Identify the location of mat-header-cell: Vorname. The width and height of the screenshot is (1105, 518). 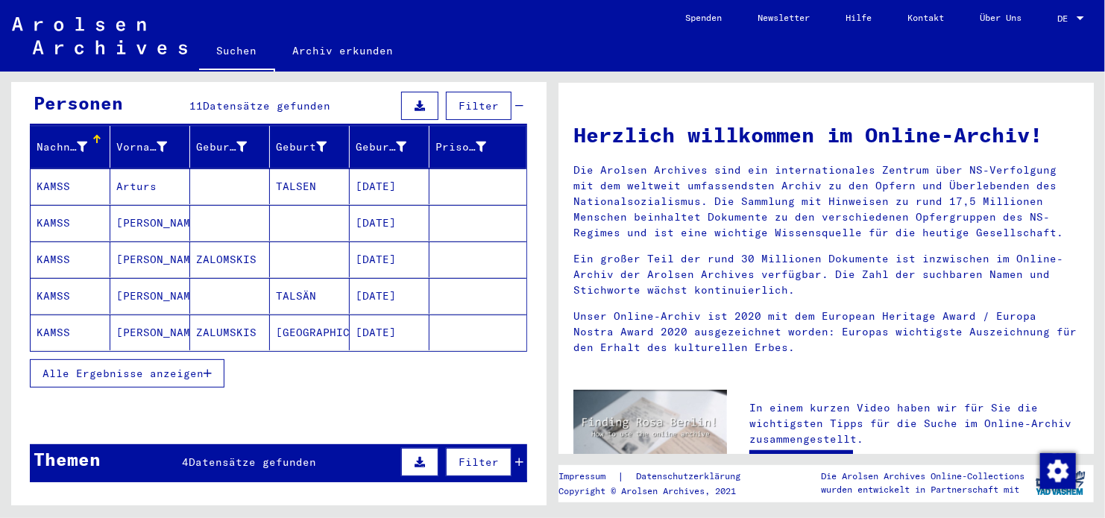
(150, 147).